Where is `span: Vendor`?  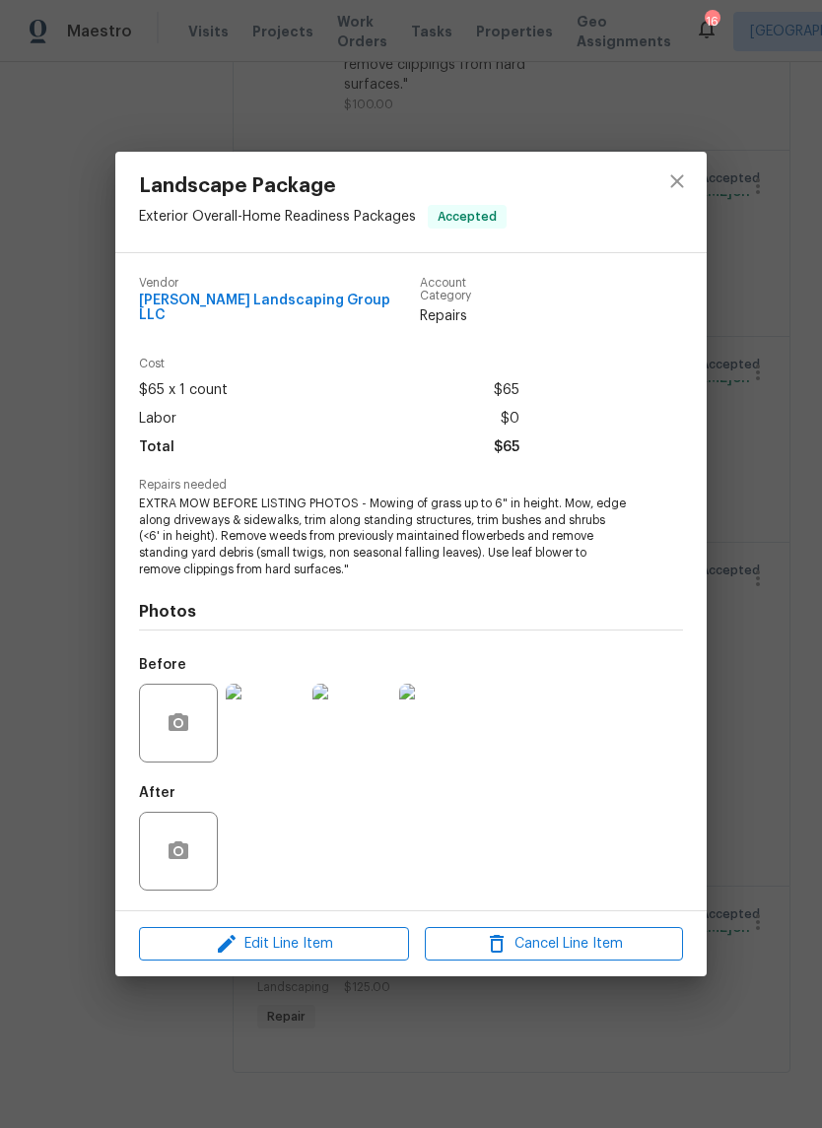 span: Vendor is located at coordinates (279, 283).